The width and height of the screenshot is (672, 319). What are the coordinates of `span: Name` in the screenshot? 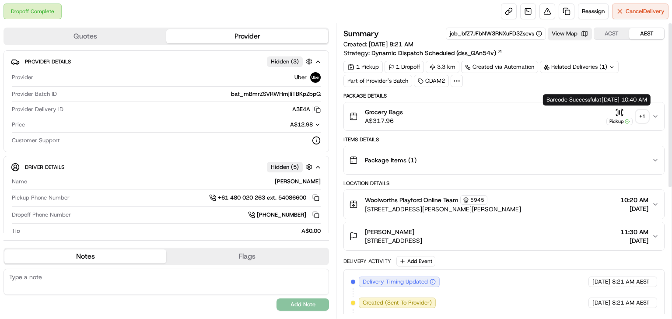 It's located at (19, 181).